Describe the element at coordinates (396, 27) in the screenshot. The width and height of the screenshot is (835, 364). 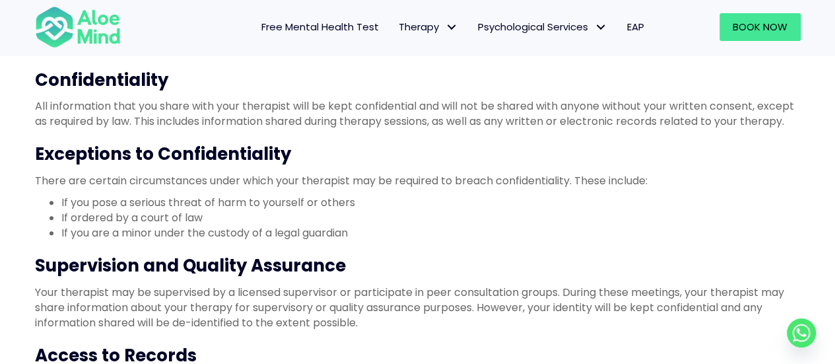
I see `nav: Menu` at that location.